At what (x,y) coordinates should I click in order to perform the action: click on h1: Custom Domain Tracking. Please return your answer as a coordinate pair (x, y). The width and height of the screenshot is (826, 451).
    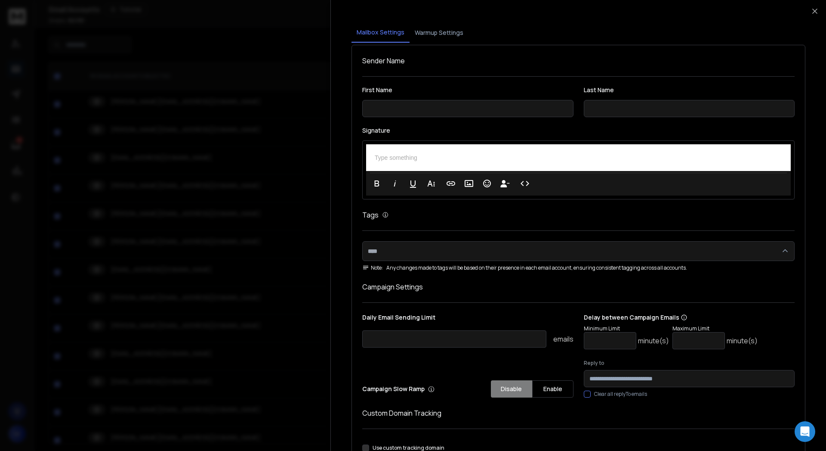
    Looking at the image, I should click on (578, 413).